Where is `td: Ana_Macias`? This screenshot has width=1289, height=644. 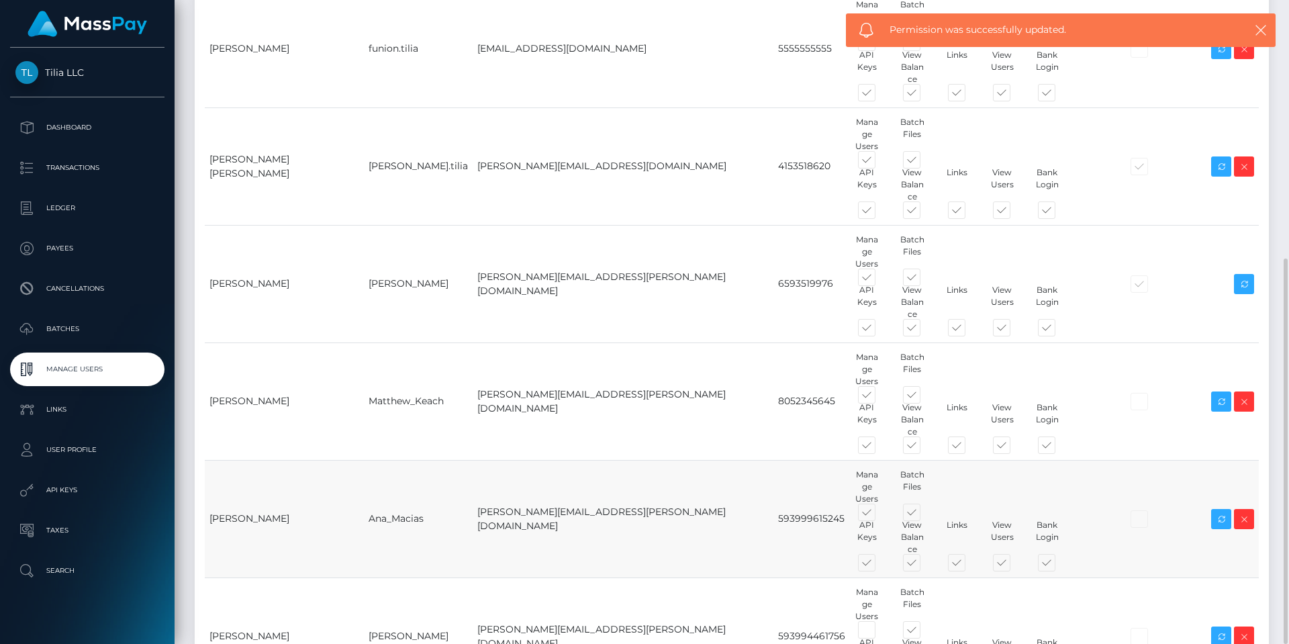
td: Ana_Macias is located at coordinates (418, 518).